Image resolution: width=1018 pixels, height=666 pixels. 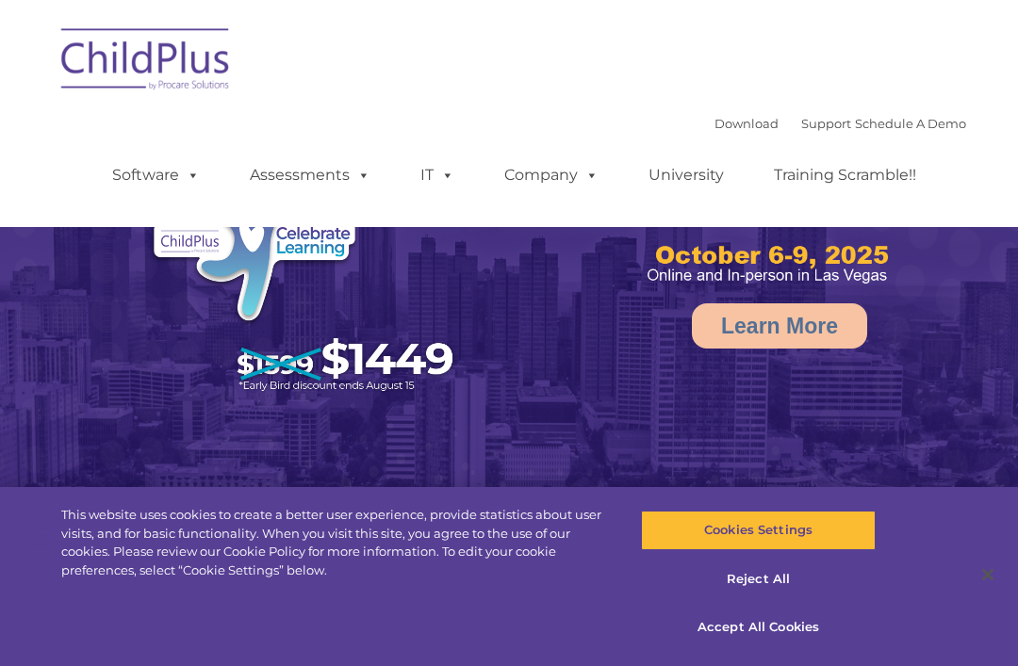 What do you see at coordinates (826, 123) in the screenshot?
I see `a: Support` at bounding box center [826, 123].